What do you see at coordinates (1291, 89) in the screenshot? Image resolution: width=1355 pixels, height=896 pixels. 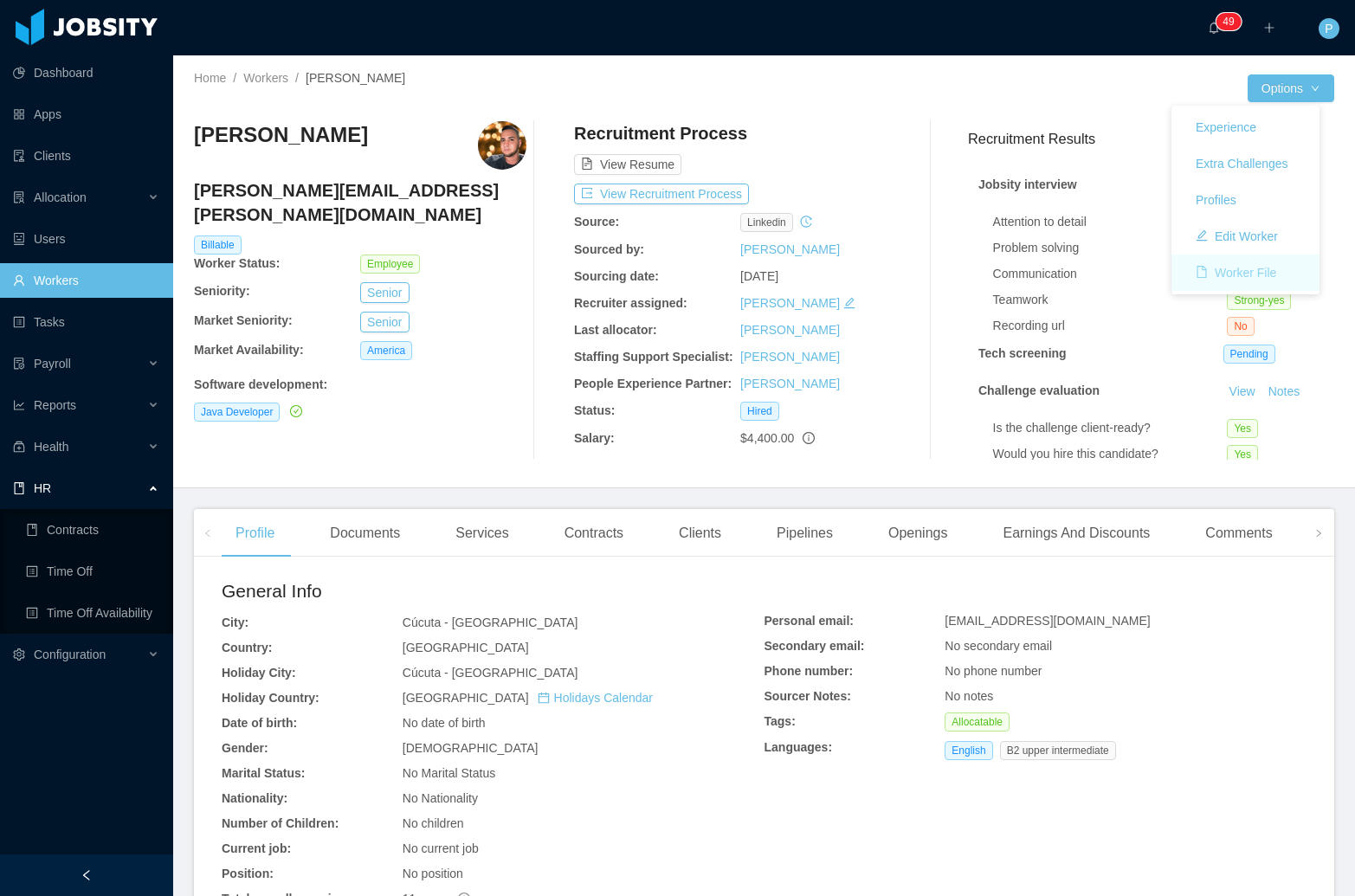 I see `button: Optionsicon: down` at bounding box center [1291, 89].